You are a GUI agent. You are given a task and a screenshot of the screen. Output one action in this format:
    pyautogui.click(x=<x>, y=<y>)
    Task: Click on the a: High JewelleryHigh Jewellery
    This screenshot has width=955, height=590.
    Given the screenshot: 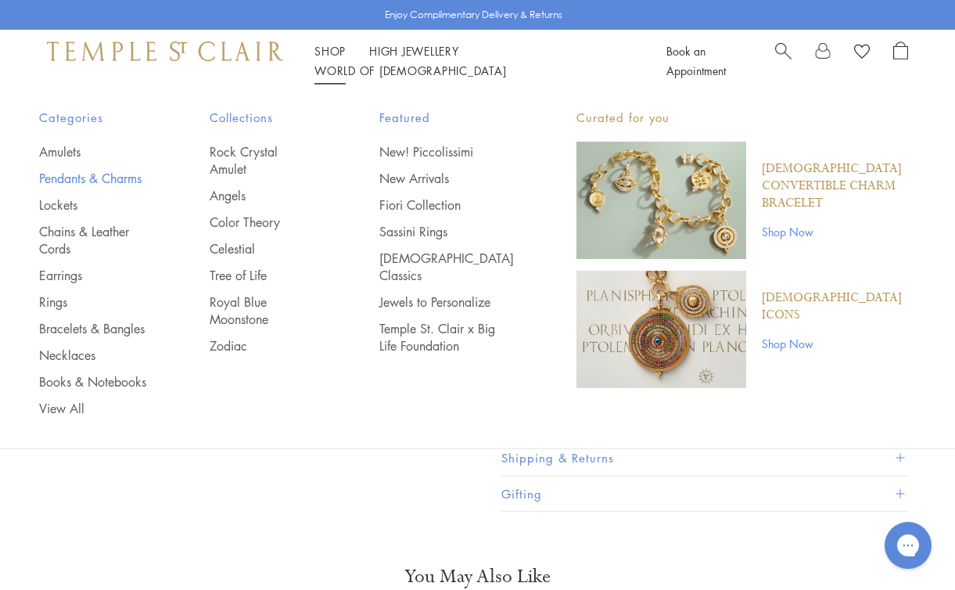 What is the action you would take?
    pyautogui.click(x=414, y=51)
    